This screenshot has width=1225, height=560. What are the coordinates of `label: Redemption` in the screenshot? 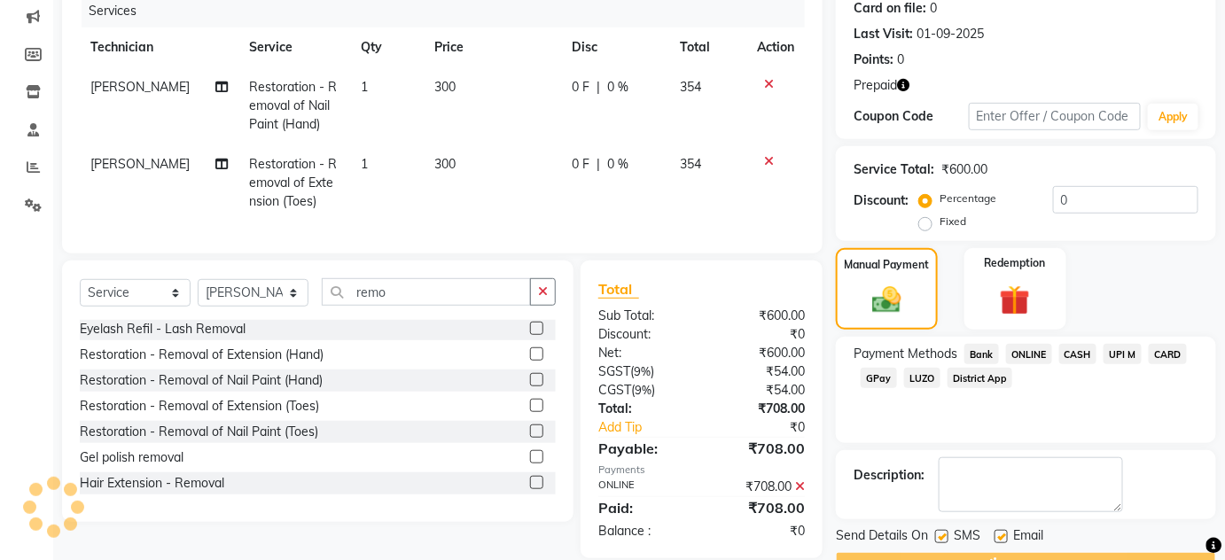 It's located at (1015, 263).